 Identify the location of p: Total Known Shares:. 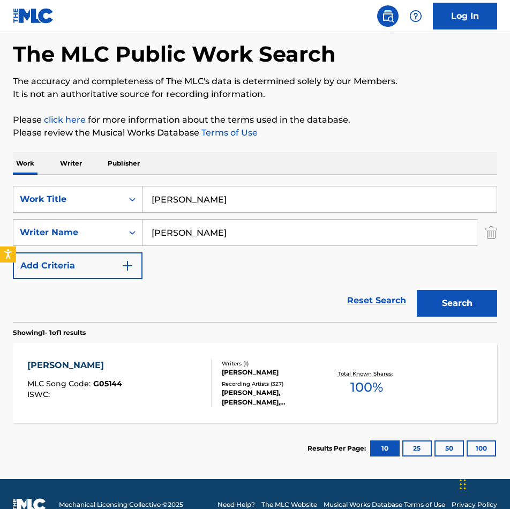
(367, 374).